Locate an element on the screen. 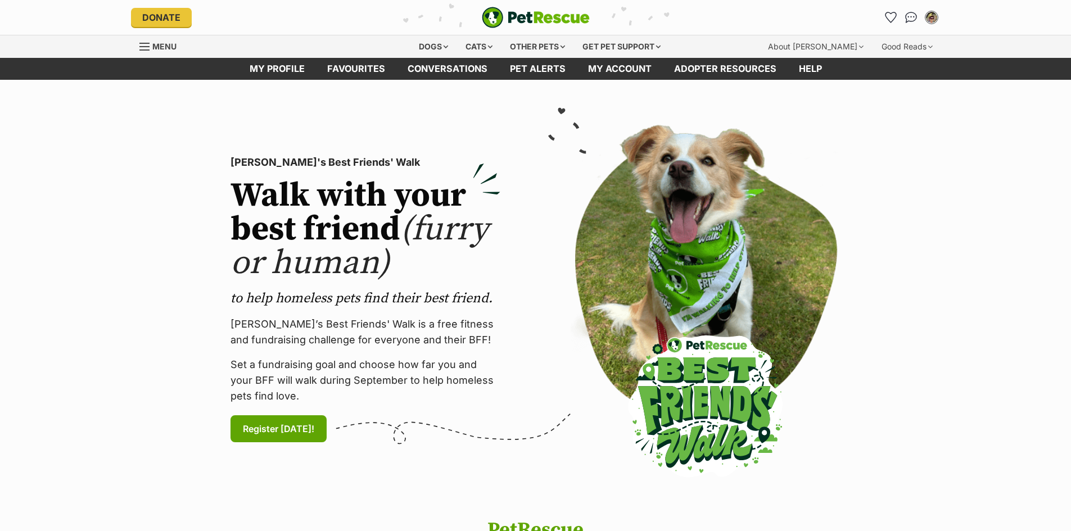 The width and height of the screenshot is (1071, 531). h2: Walk with your best friend is located at coordinates (365, 230).